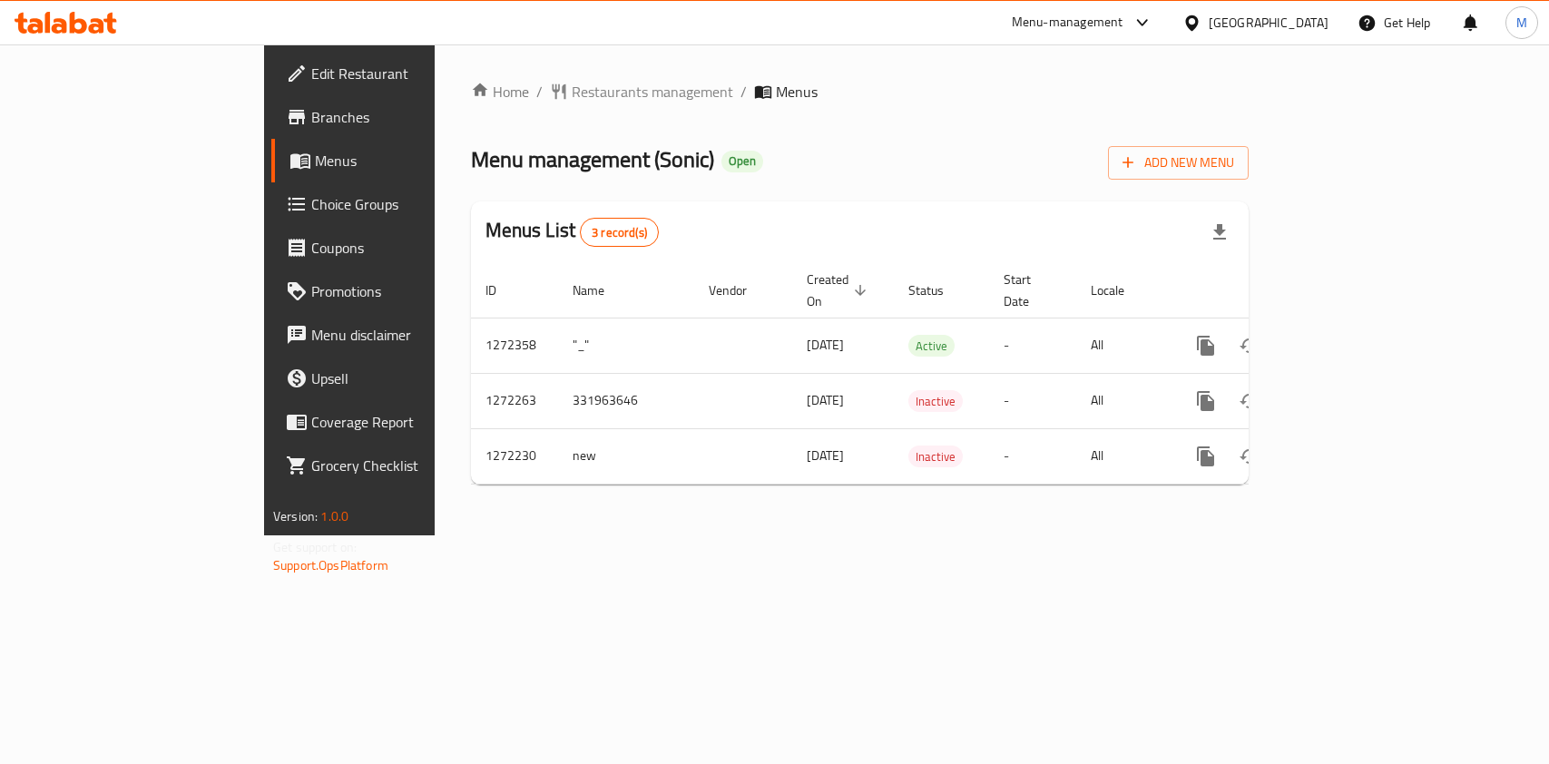 Image resolution: width=1549 pixels, height=764 pixels. I want to click on td: 331963646, so click(626, 400).